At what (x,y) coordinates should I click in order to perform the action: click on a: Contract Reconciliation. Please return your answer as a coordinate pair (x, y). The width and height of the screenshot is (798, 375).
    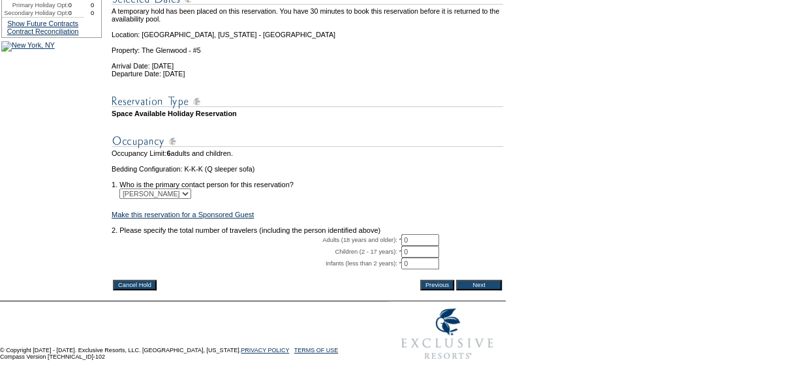
    Looking at the image, I should click on (43, 31).